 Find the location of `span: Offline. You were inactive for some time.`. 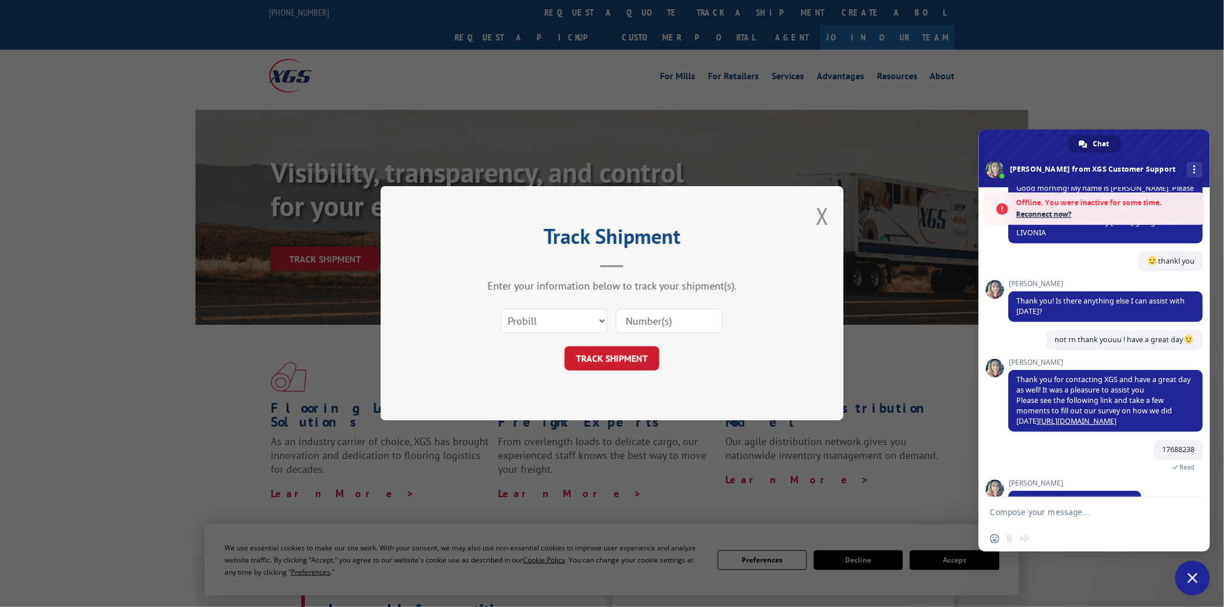

span: Offline. You were inactive for some time. is located at coordinates (1108, 203).